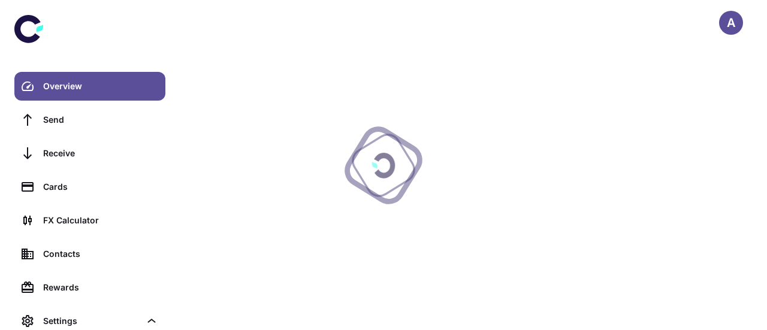 The width and height of the screenshot is (767, 330). Describe the element at coordinates (101, 153) in the screenshot. I see `div: Receive` at that location.